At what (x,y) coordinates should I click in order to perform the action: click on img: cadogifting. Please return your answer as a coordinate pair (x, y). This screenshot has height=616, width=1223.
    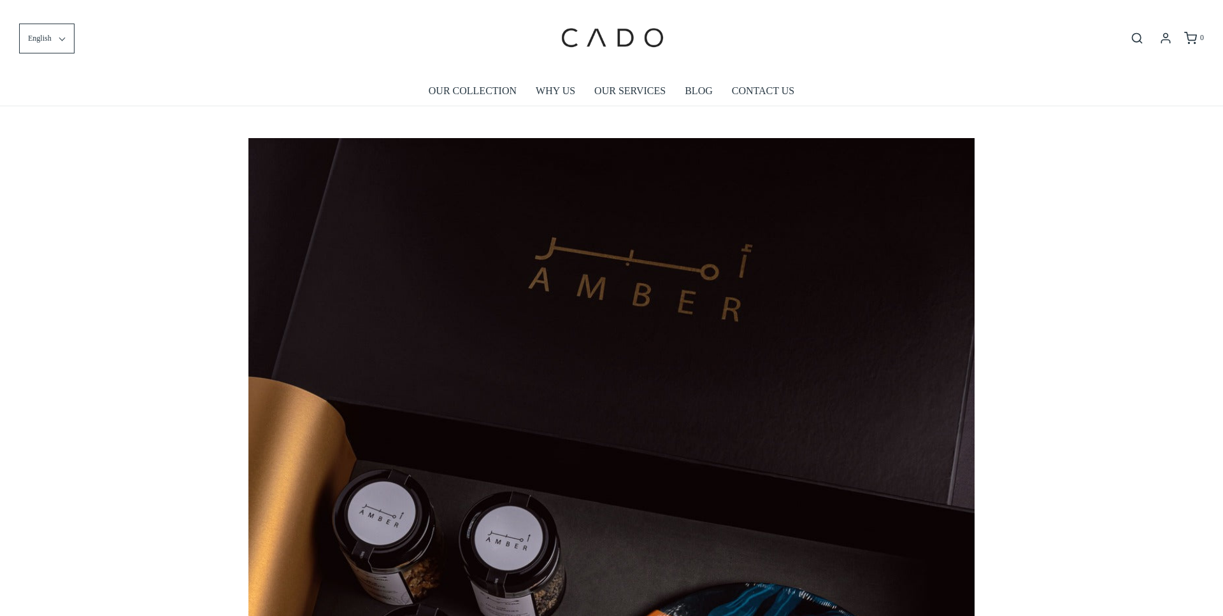
    Looking at the image, I should click on (611, 38).